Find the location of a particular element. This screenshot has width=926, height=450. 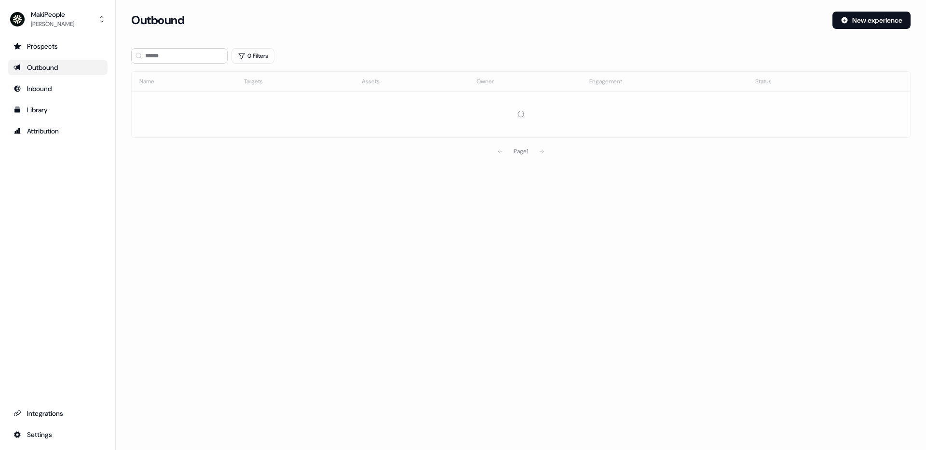

button: Go to integrations is located at coordinates (57, 435).